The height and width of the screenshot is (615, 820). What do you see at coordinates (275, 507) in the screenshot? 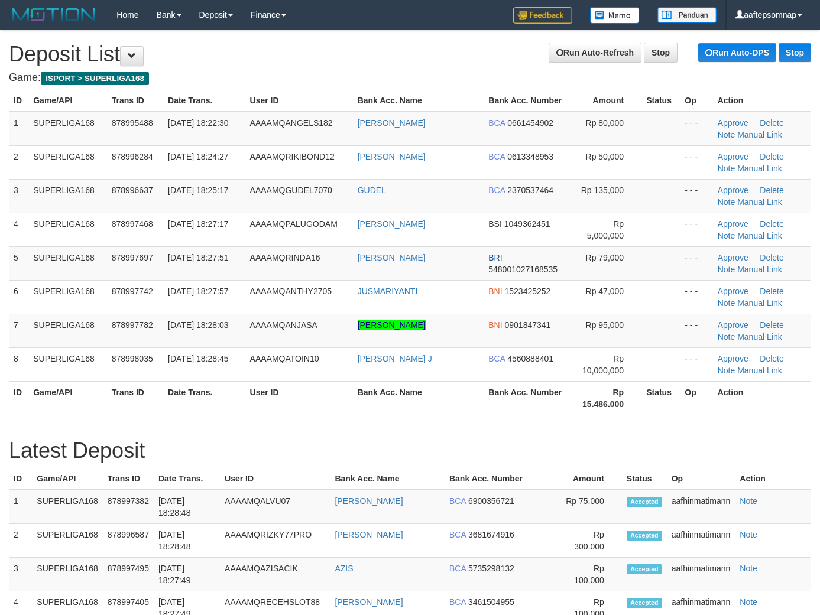
I see `td: AAAAMQALVU07` at bounding box center [275, 507].